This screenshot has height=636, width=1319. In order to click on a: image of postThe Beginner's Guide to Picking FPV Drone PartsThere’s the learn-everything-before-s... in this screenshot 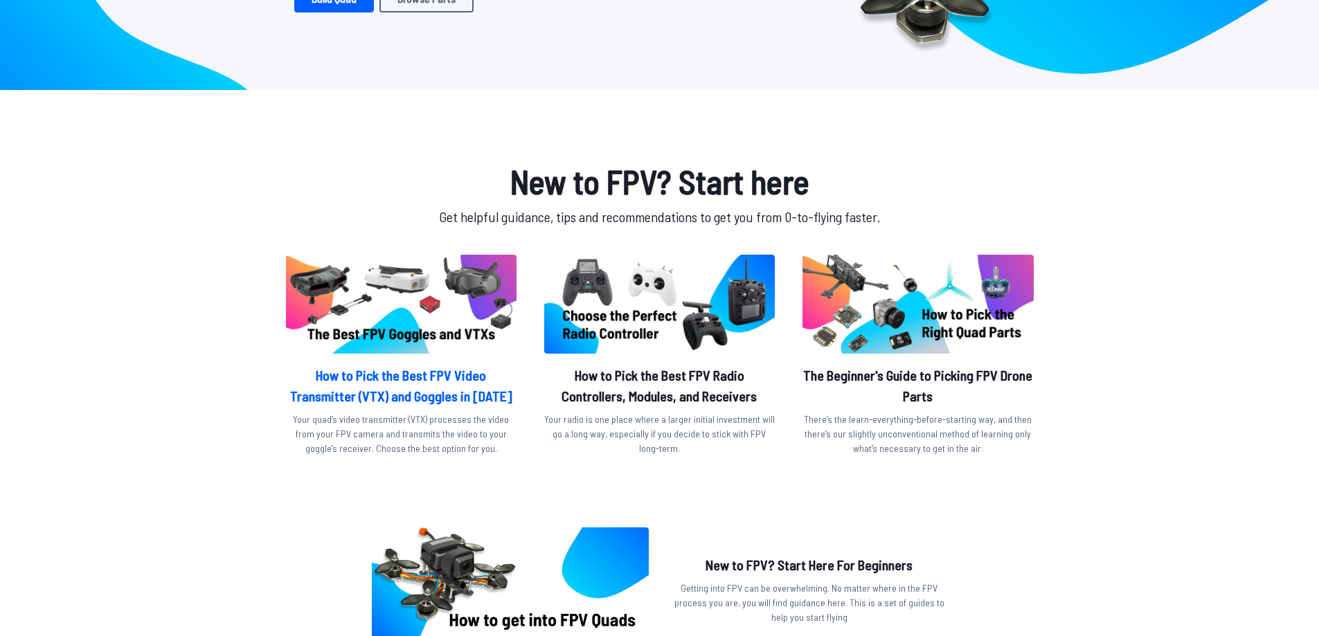, I will do `click(917, 358)`.